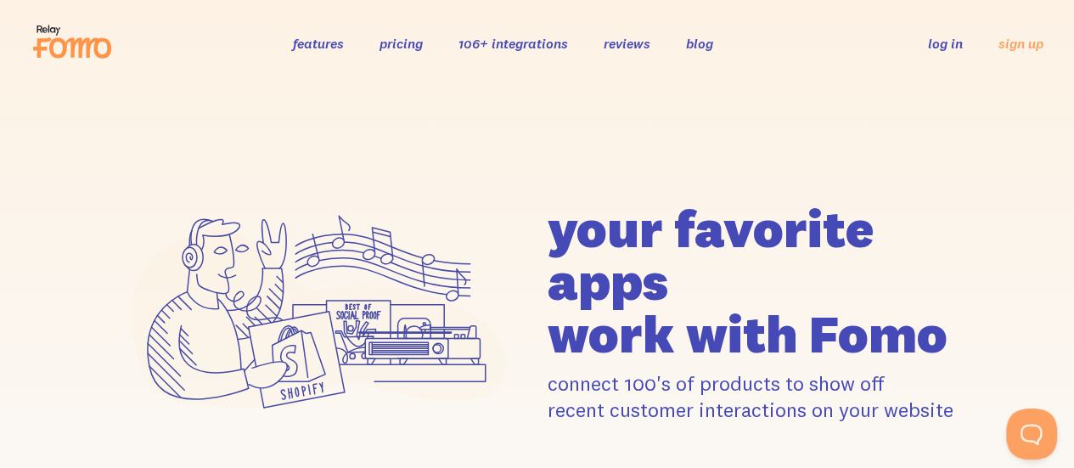 This screenshot has height=468, width=1074. What do you see at coordinates (513, 43) in the screenshot?
I see `a: 106+ integrations` at bounding box center [513, 43].